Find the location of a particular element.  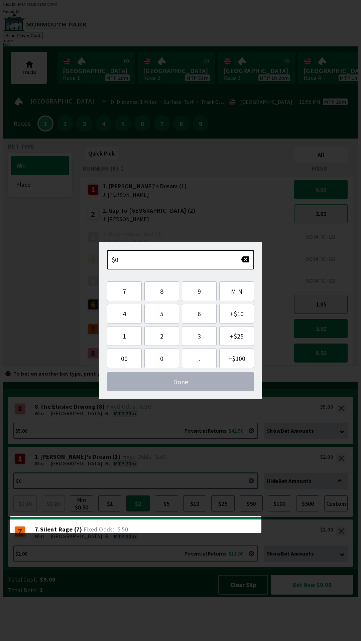

button: 5 is located at coordinates (162, 314).